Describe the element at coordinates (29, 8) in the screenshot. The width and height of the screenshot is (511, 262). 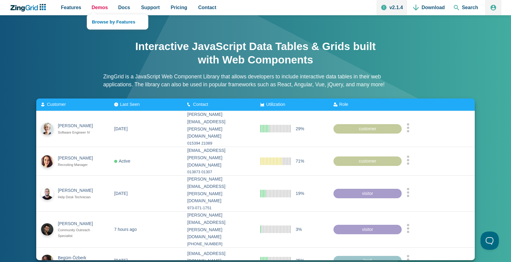
I see `a: ZingChart Logo. Click to return to the homepage` at that location.